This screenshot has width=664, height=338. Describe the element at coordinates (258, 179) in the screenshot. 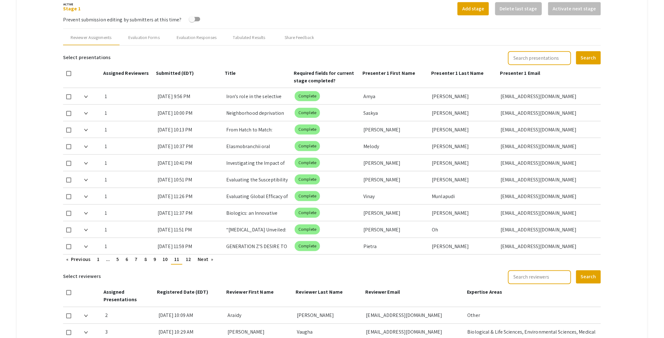

I see `div: Evaluating the Susceptibility of Bulimulus bonariensis (Mollusca: Gastropoda) Life Stages to Ento...` at that location.